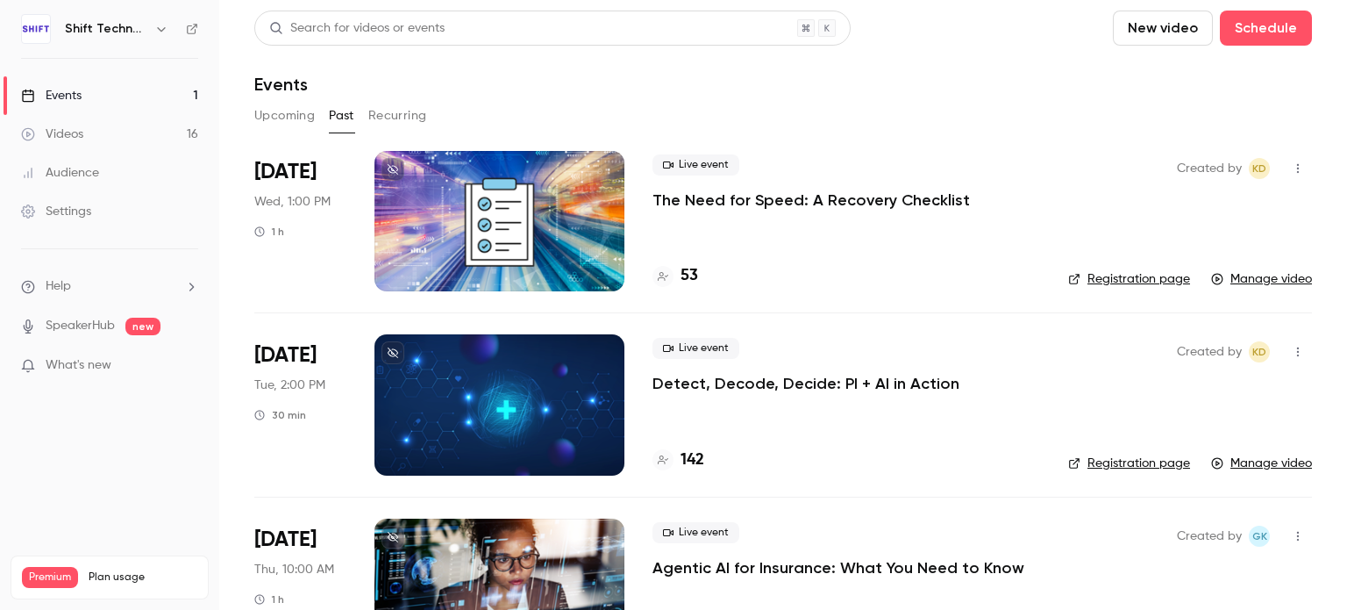 The width and height of the screenshot is (1347, 610). I want to click on span: Plan usage, so click(143, 577).